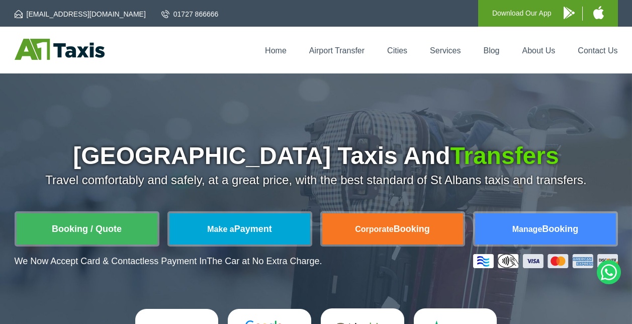 The image size is (632, 324). I want to click on img: Credit And Debit Cards, so click(546, 261).